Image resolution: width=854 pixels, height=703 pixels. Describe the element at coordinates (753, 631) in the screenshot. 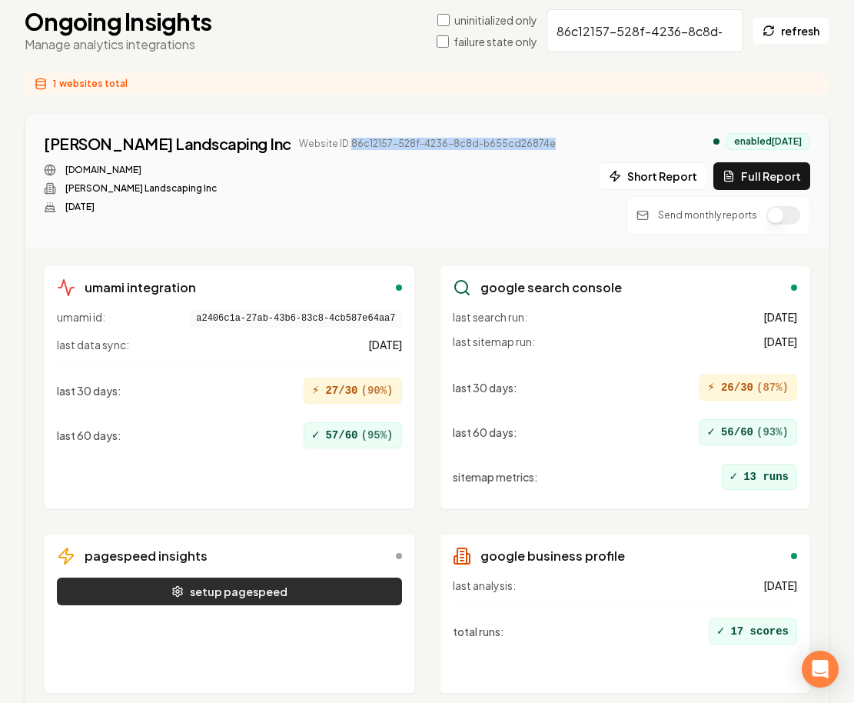

I see `div: 17 scores` at that location.